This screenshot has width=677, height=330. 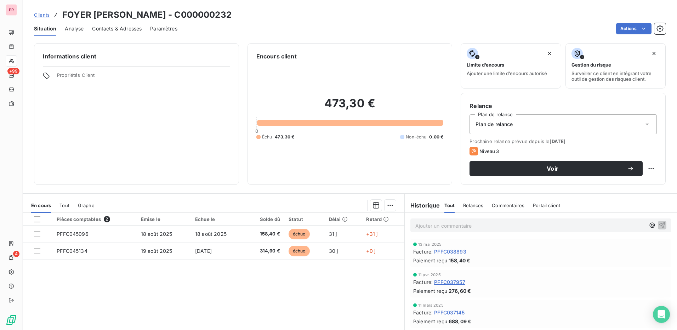 I want to click on div: Open Intercom Messenger, so click(x=661, y=314).